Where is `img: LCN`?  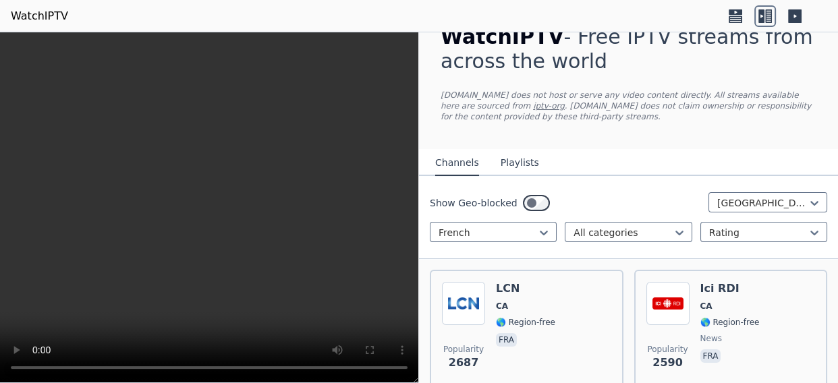 img: LCN is located at coordinates (464, 304).